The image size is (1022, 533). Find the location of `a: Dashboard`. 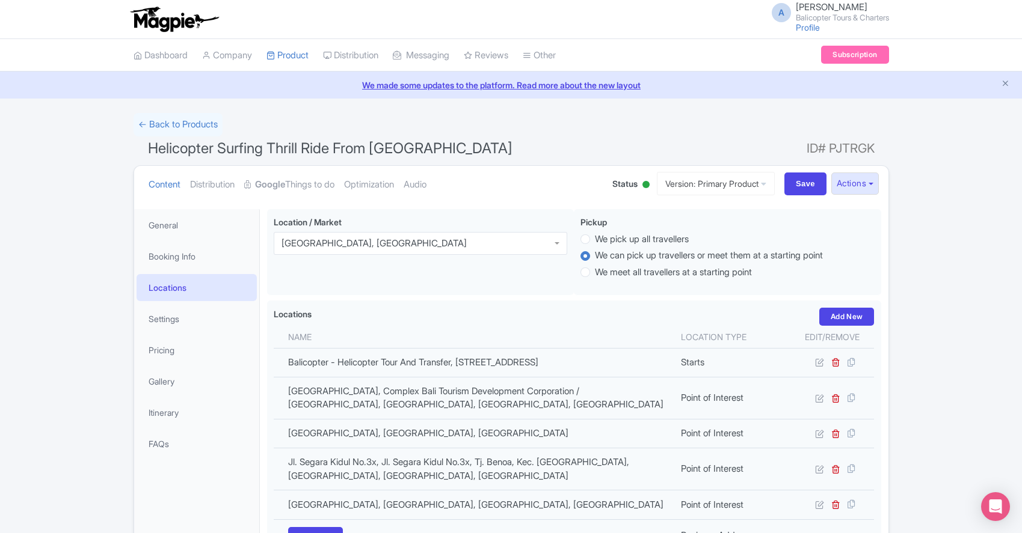

a: Dashboard is located at coordinates (161, 55).